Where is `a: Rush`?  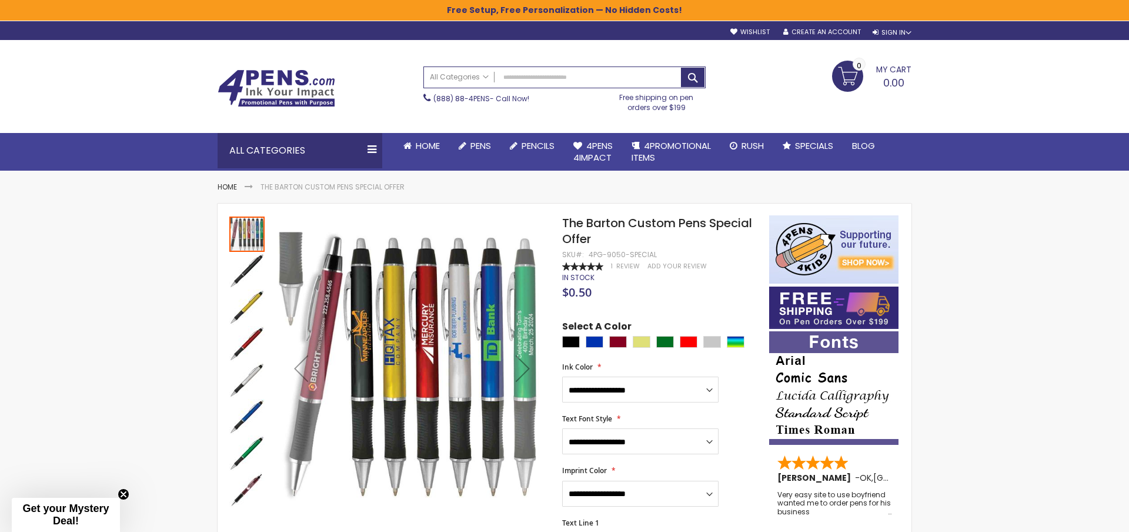 a: Rush is located at coordinates (747, 146).